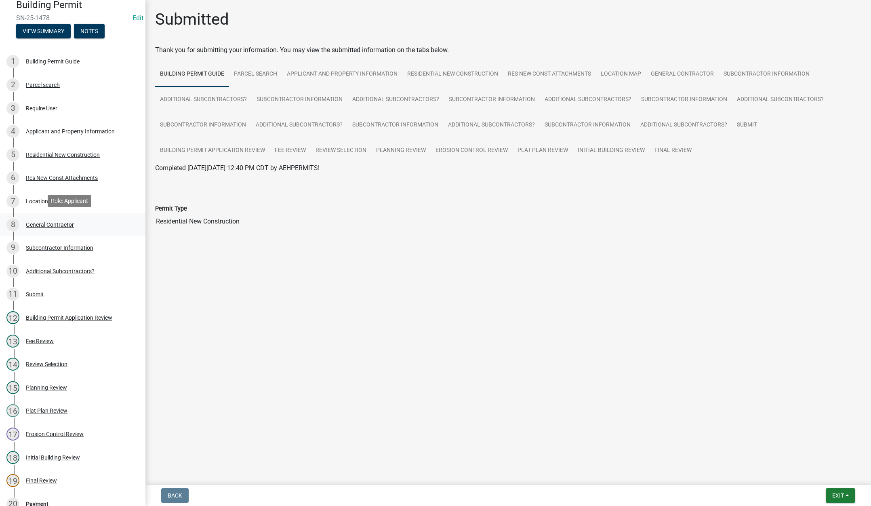 The image size is (871, 506). Describe the element at coordinates (63, 155) in the screenshot. I see `div: Residential New Construction` at that location.